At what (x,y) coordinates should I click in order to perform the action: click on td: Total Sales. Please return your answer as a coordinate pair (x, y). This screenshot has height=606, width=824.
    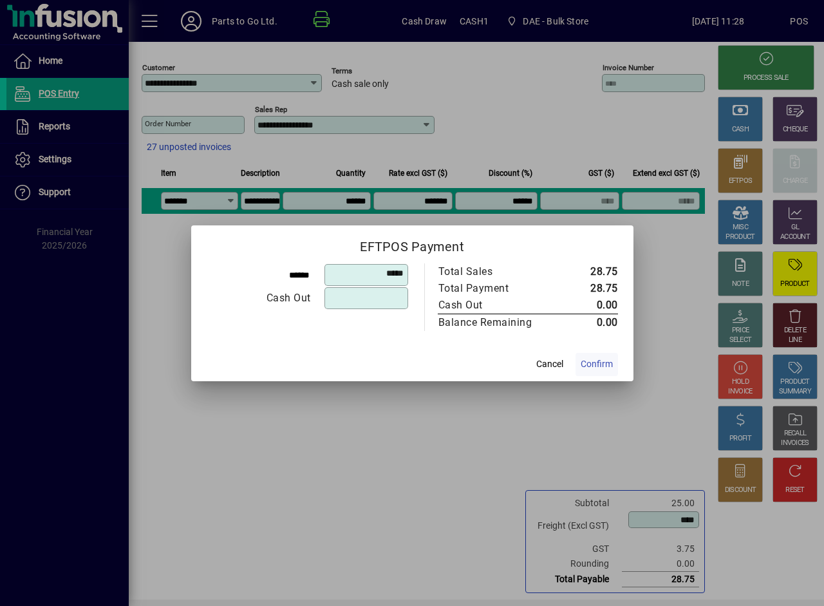
    Looking at the image, I should click on (498, 272).